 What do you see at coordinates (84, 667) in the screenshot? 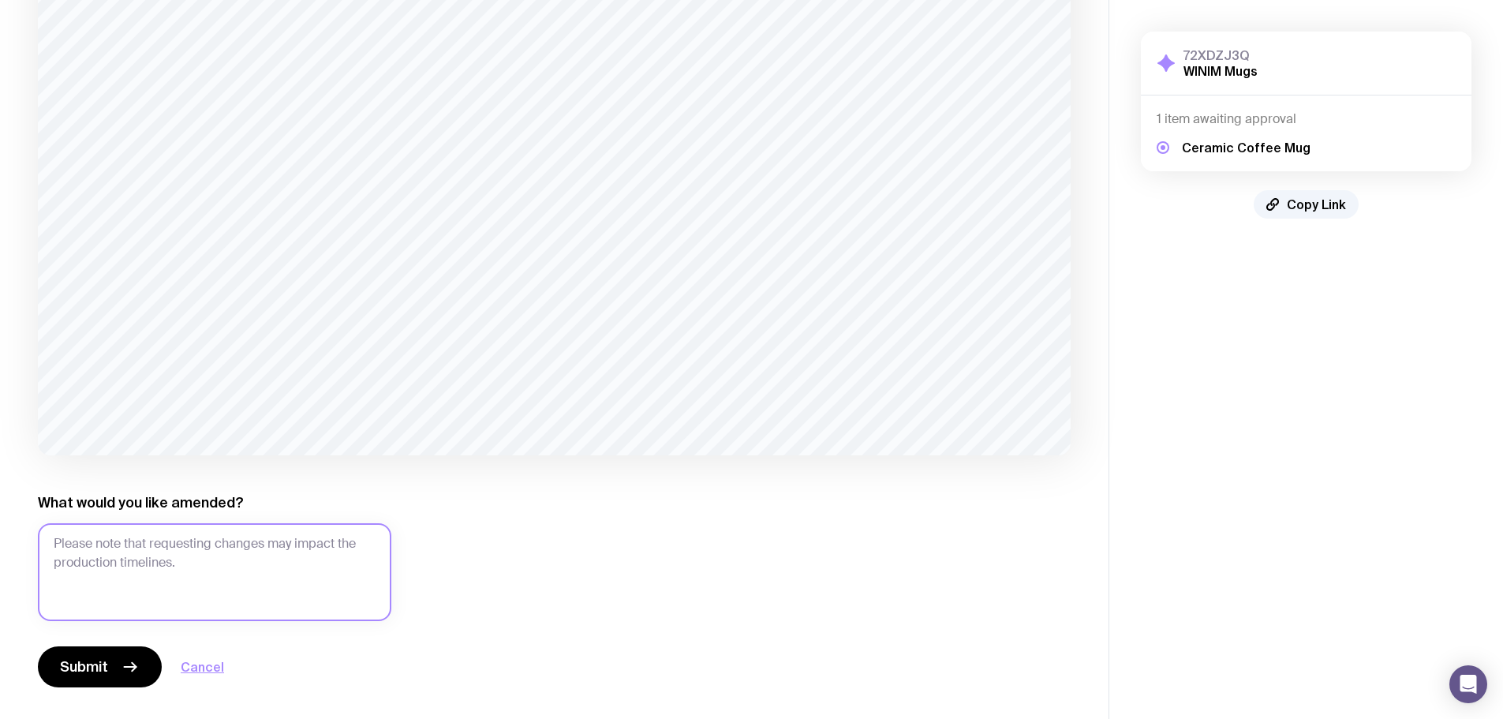
I see `span: Submit` at bounding box center [84, 667].